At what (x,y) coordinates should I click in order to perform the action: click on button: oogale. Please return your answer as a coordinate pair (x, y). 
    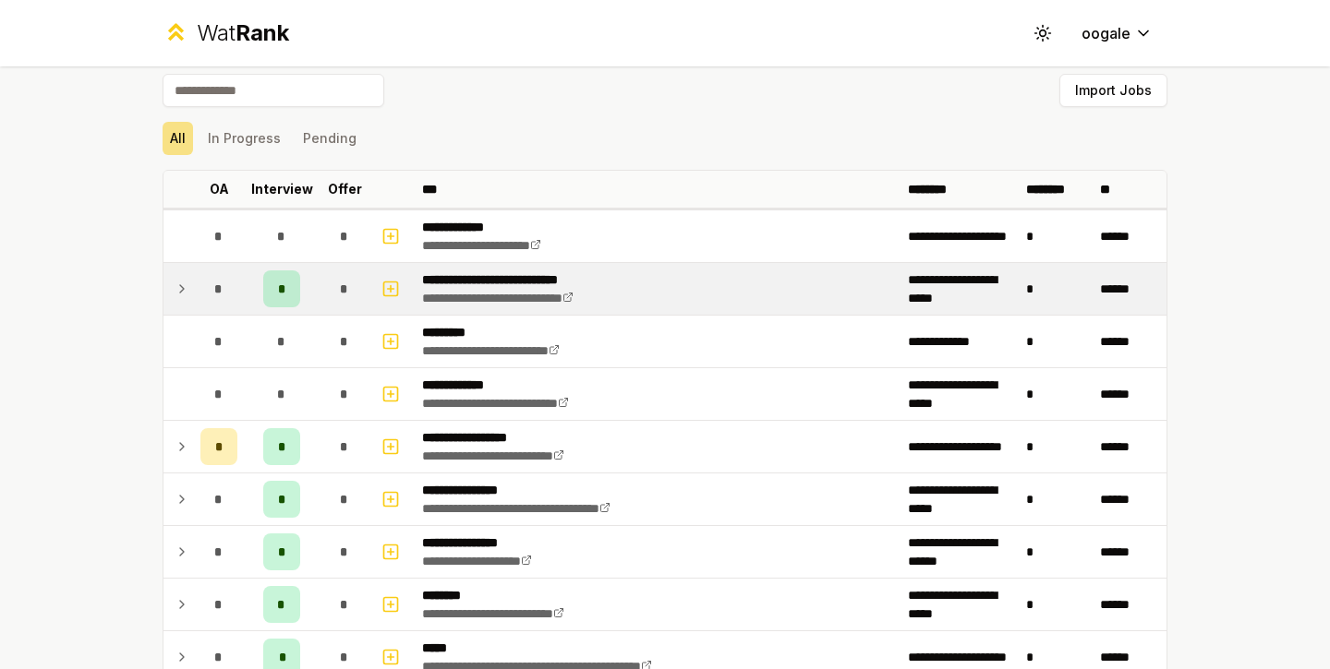
    Looking at the image, I should click on (1116, 33).